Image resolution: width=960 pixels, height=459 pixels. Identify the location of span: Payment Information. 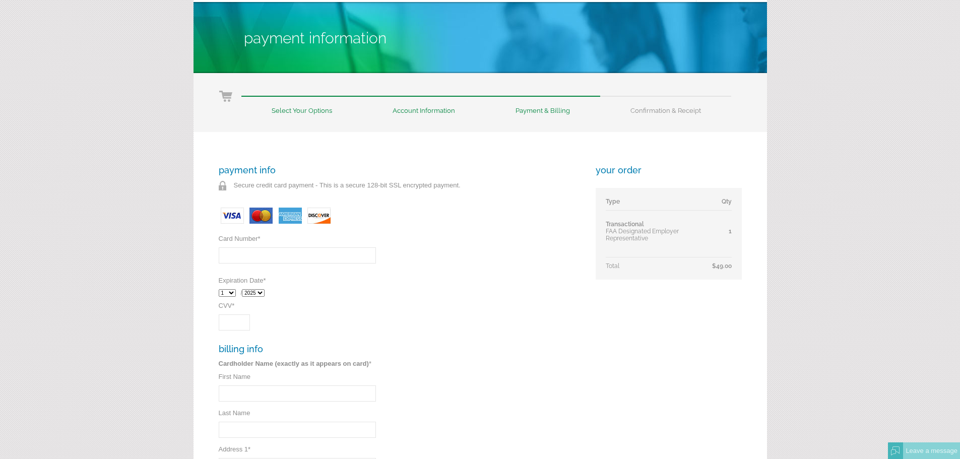
(315, 38).